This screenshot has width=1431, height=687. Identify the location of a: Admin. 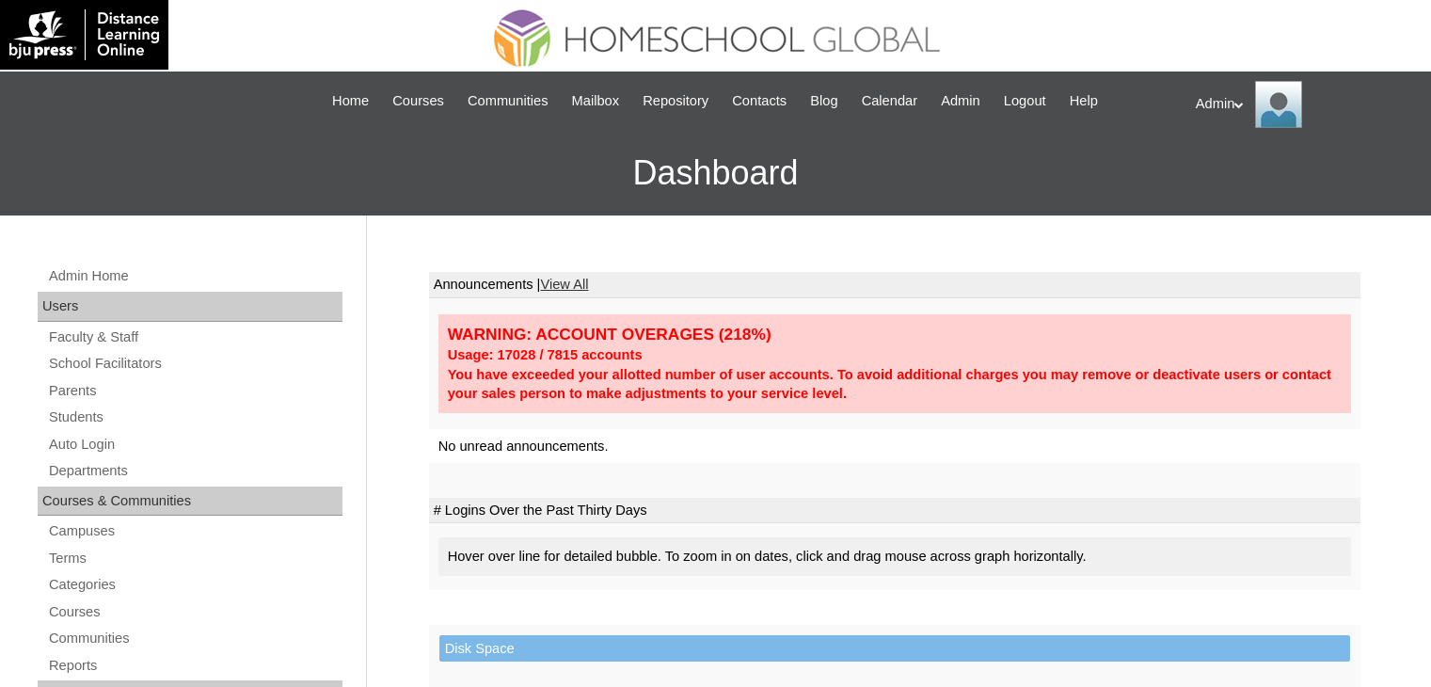
(961, 101).